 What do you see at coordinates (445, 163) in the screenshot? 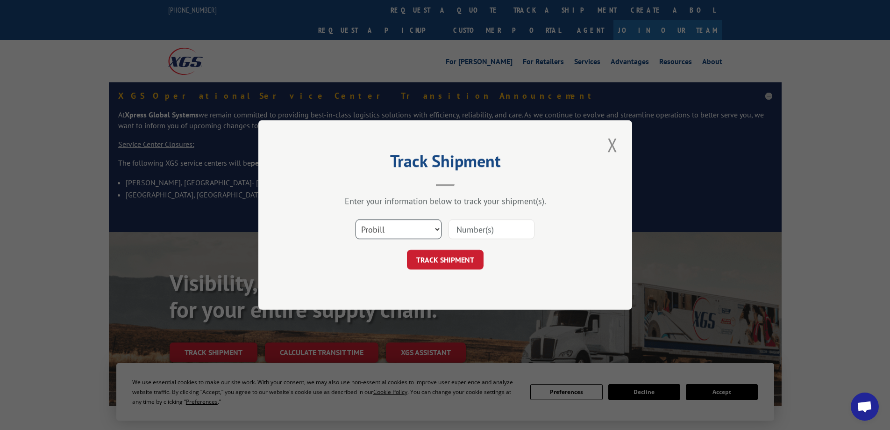
I see `h2: Track Shipment` at bounding box center [445, 163].